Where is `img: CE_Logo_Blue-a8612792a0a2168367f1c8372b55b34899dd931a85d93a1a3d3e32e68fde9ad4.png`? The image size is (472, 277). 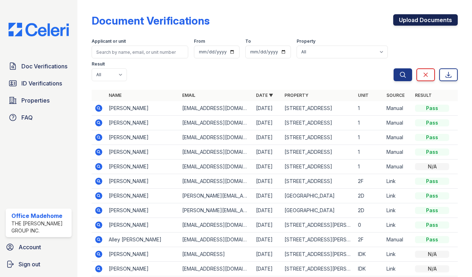 img: CE_Logo_Blue-a8612792a0a2168367f1c8372b55b34899dd931a85d93a1a3d3e32e68fde9ad4.png is located at coordinates (38, 30).